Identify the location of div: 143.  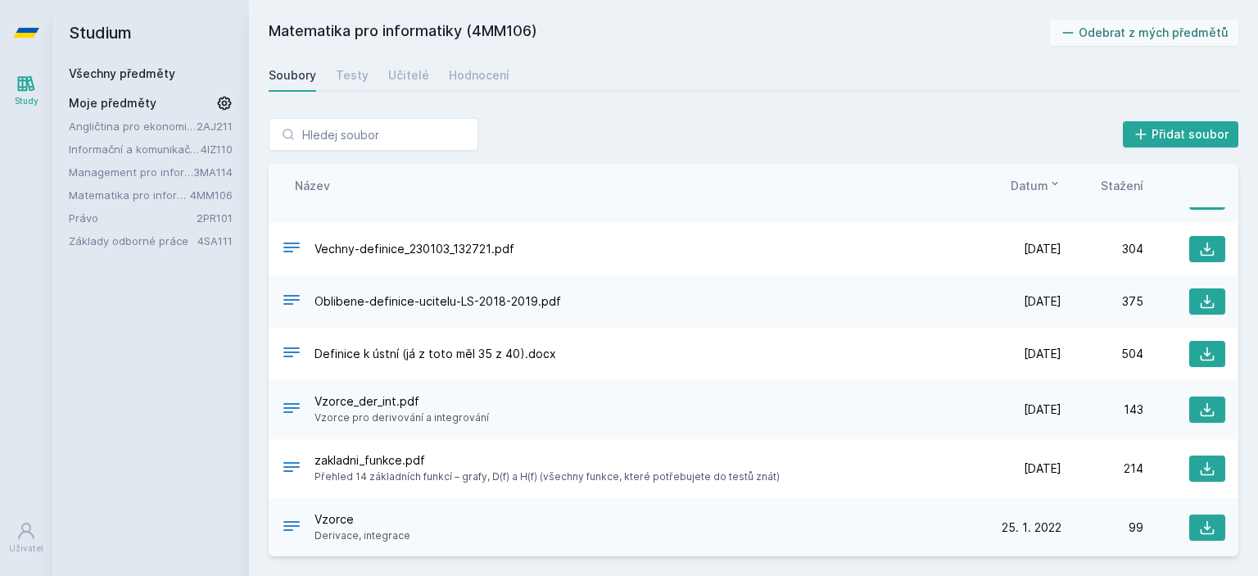
(1103, 410).